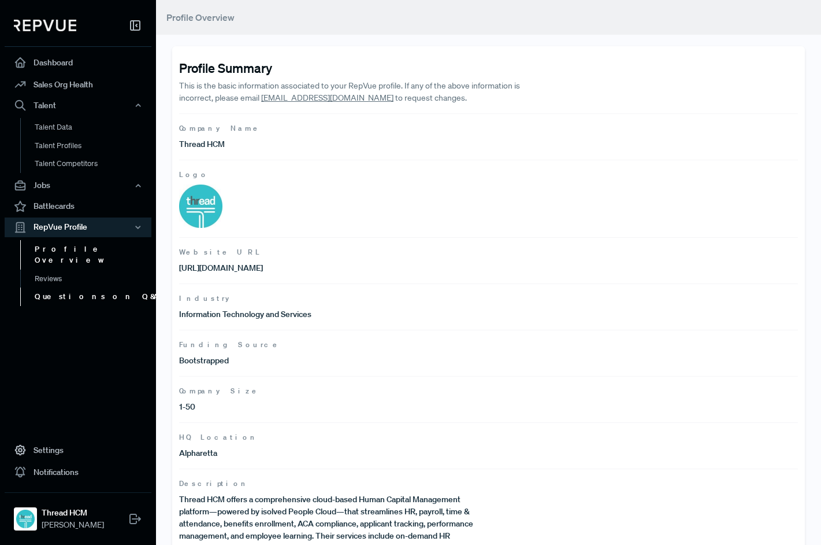  Describe the element at coordinates (334, 144) in the screenshot. I see `p: Thread HCM` at that location.